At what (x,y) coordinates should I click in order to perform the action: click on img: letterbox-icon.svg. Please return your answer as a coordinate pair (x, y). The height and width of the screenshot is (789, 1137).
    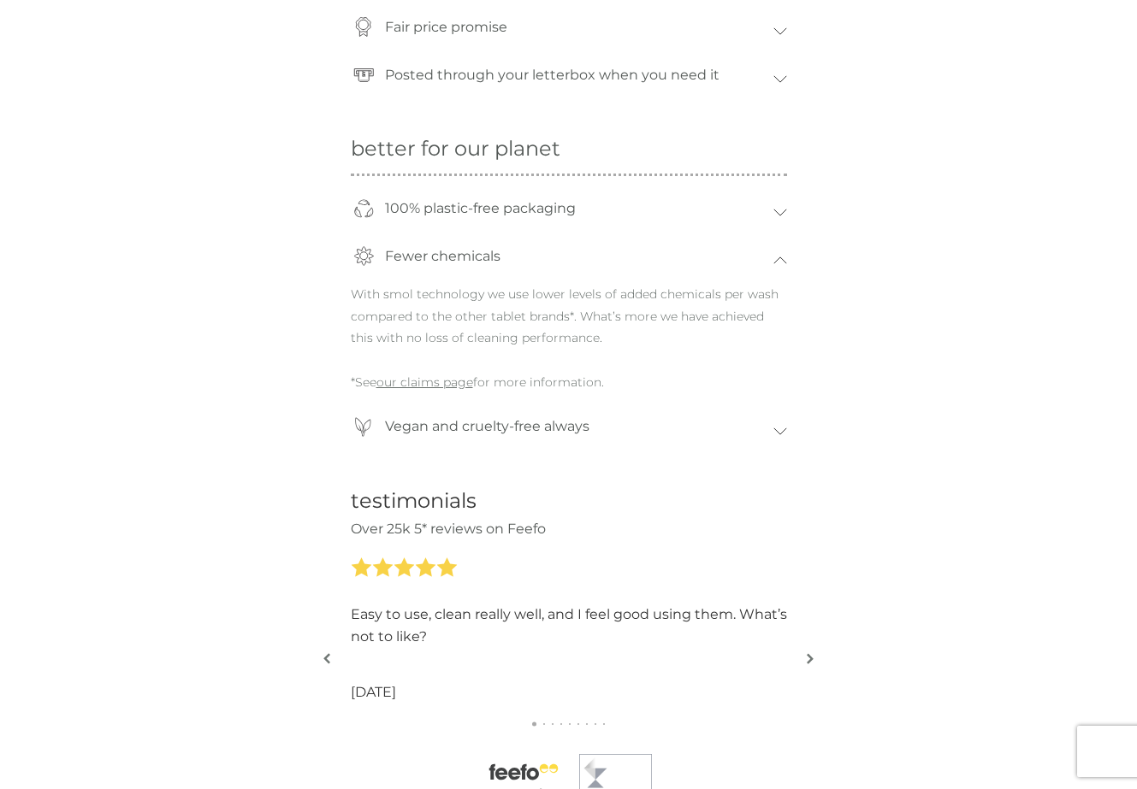
    Looking at the image, I should click on (364, 74).